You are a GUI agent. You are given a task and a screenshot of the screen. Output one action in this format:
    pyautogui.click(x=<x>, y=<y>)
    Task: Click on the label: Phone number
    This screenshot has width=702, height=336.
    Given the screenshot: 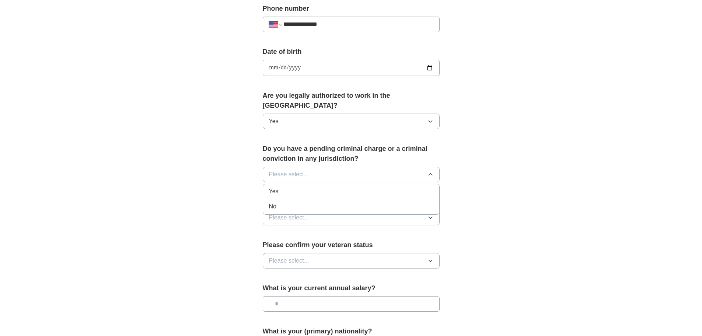 What is the action you would take?
    pyautogui.click(x=351, y=8)
    